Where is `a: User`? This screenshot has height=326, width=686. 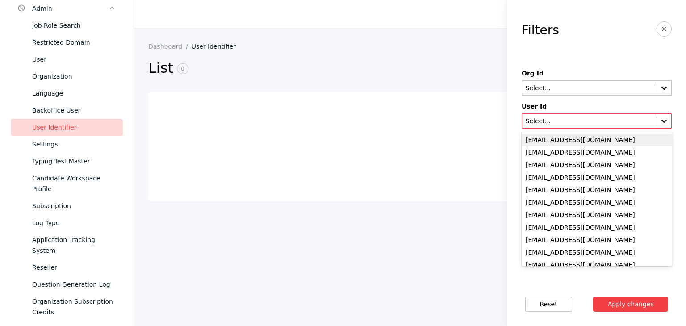 a: User is located at coordinates (67, 59).